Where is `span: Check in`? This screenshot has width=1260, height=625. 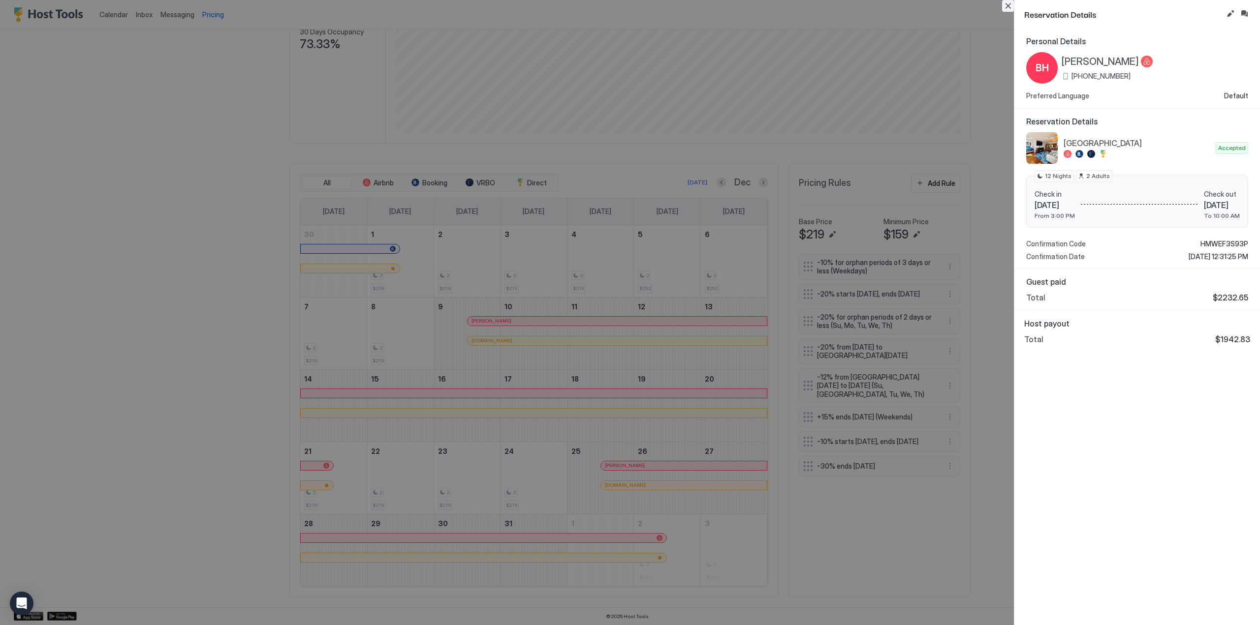 span: Check in is located at coordinates (1054, 194).